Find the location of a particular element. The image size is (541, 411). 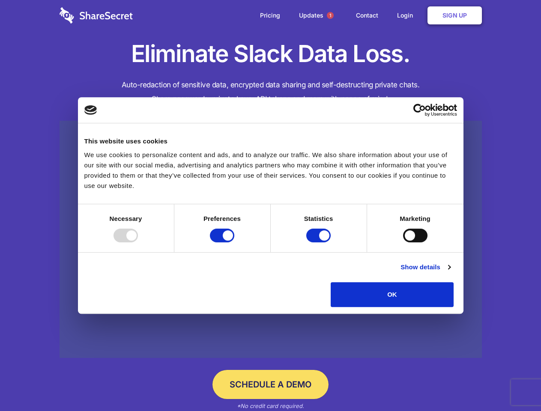

img: logo-wordmark-white-trans-d4663122ce5f474addd5e946df7df03e33cb6a1c49d2221995e7729f52c070b2.svg is located at coordinates (96, 15).